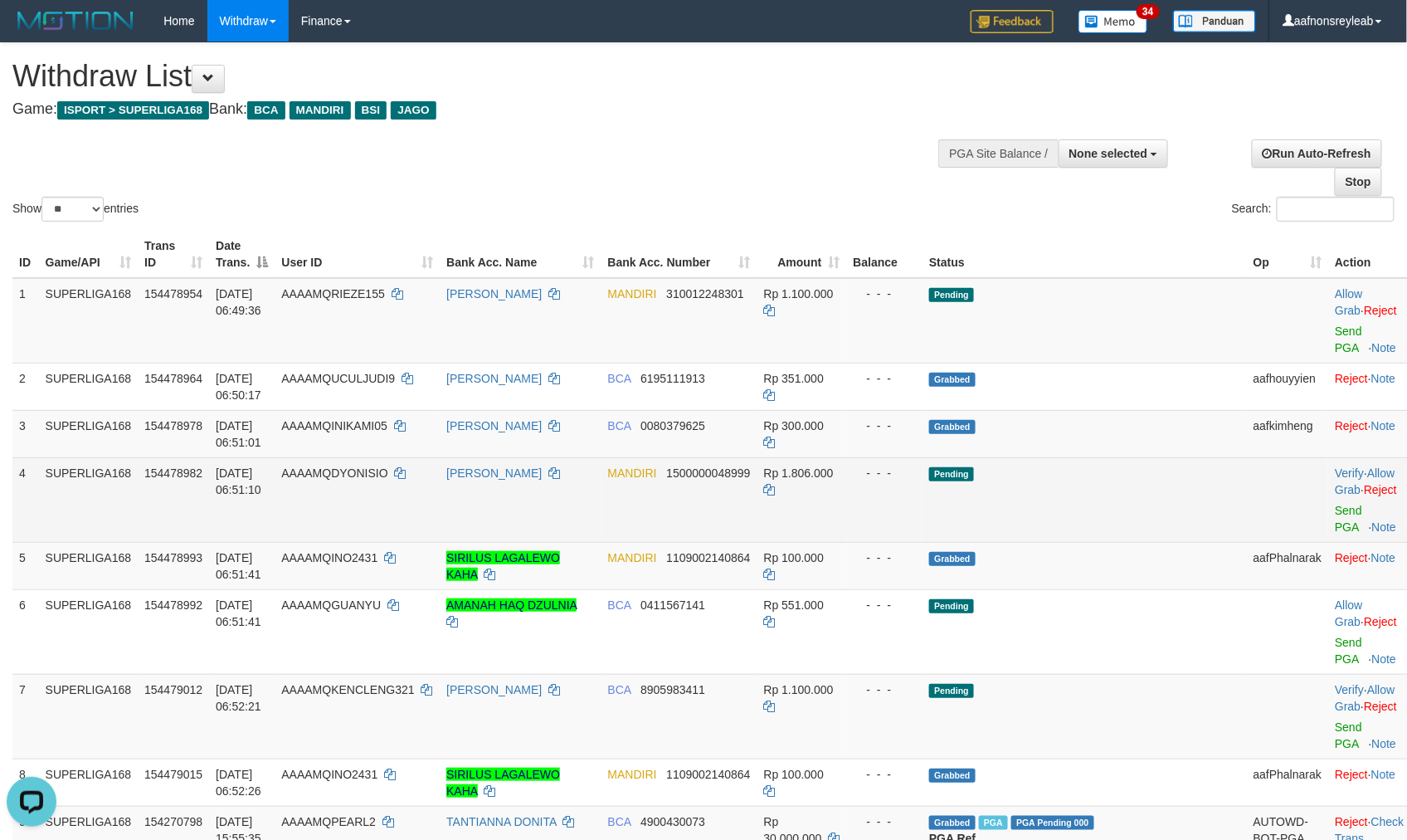 The image size is (1407, 840). Describe the element at coordinates (799, 473) in the screenshot. I see `span: Rp 1.806.000` at that location.